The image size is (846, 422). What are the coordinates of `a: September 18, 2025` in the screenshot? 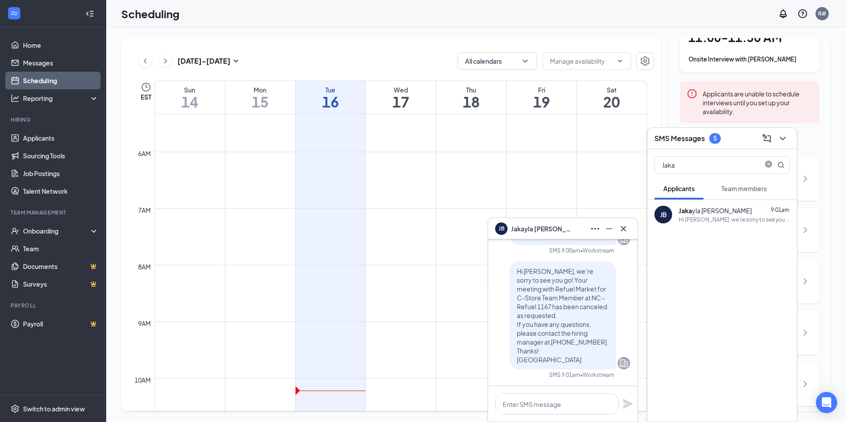 It's located at (471, 97).